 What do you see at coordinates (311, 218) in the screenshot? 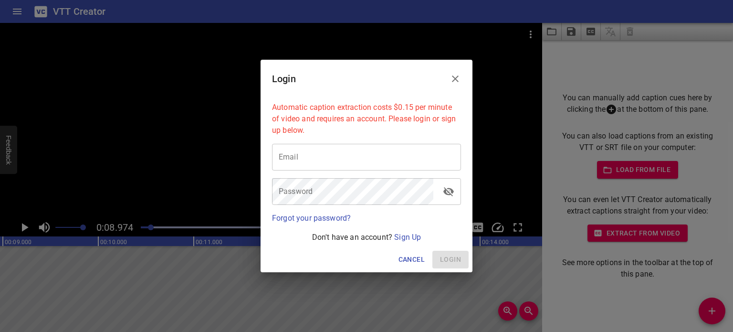
I see `a: Forgot your password?` at bounding box center [311, 218].